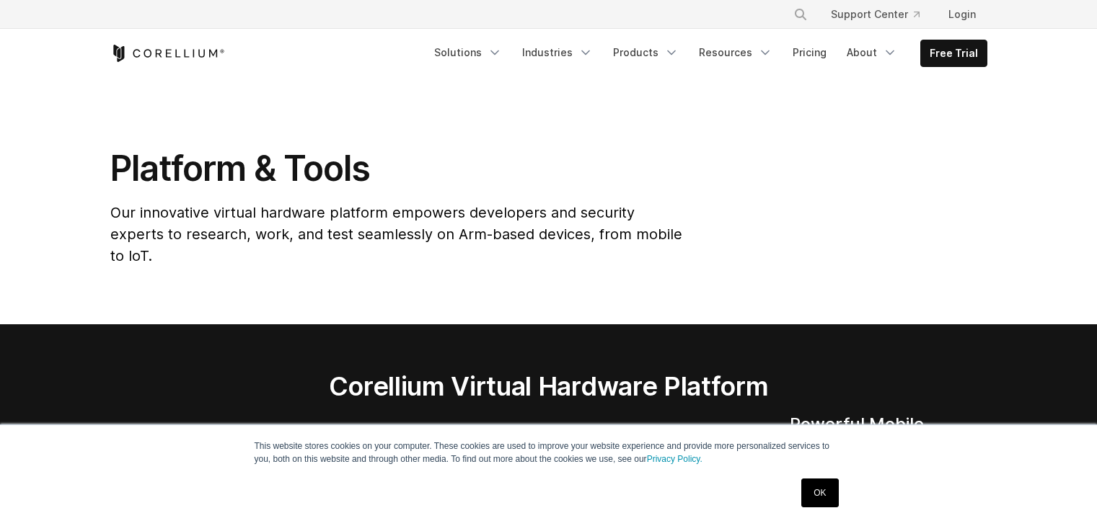  I want to click on a: Privacy Policy., so click(674, 459).